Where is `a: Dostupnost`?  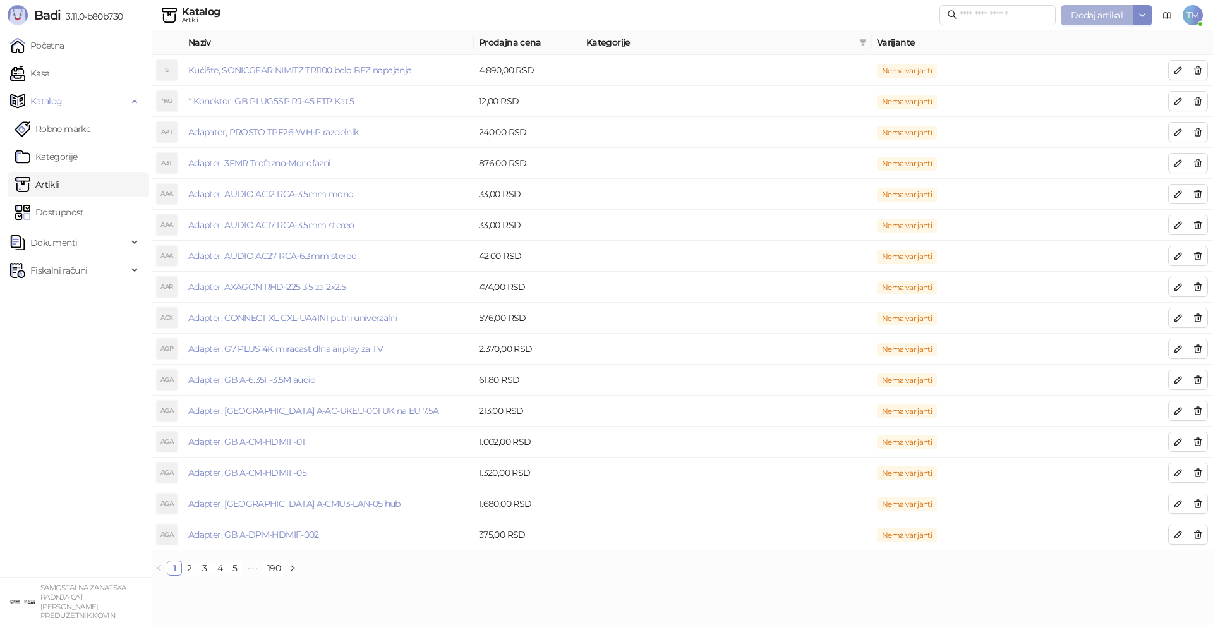 a: Dostupnost is located at coordinates (49, 212).